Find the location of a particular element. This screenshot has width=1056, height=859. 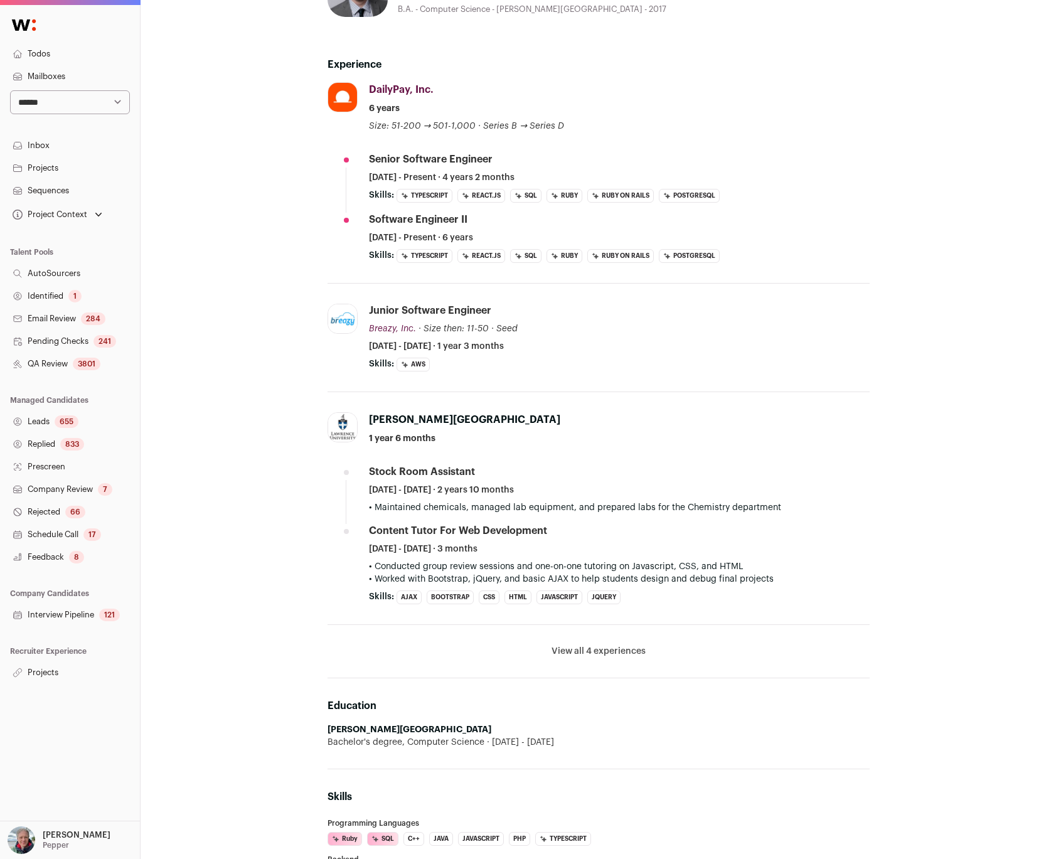

h2: Skills is located at coordinates (599, 797).